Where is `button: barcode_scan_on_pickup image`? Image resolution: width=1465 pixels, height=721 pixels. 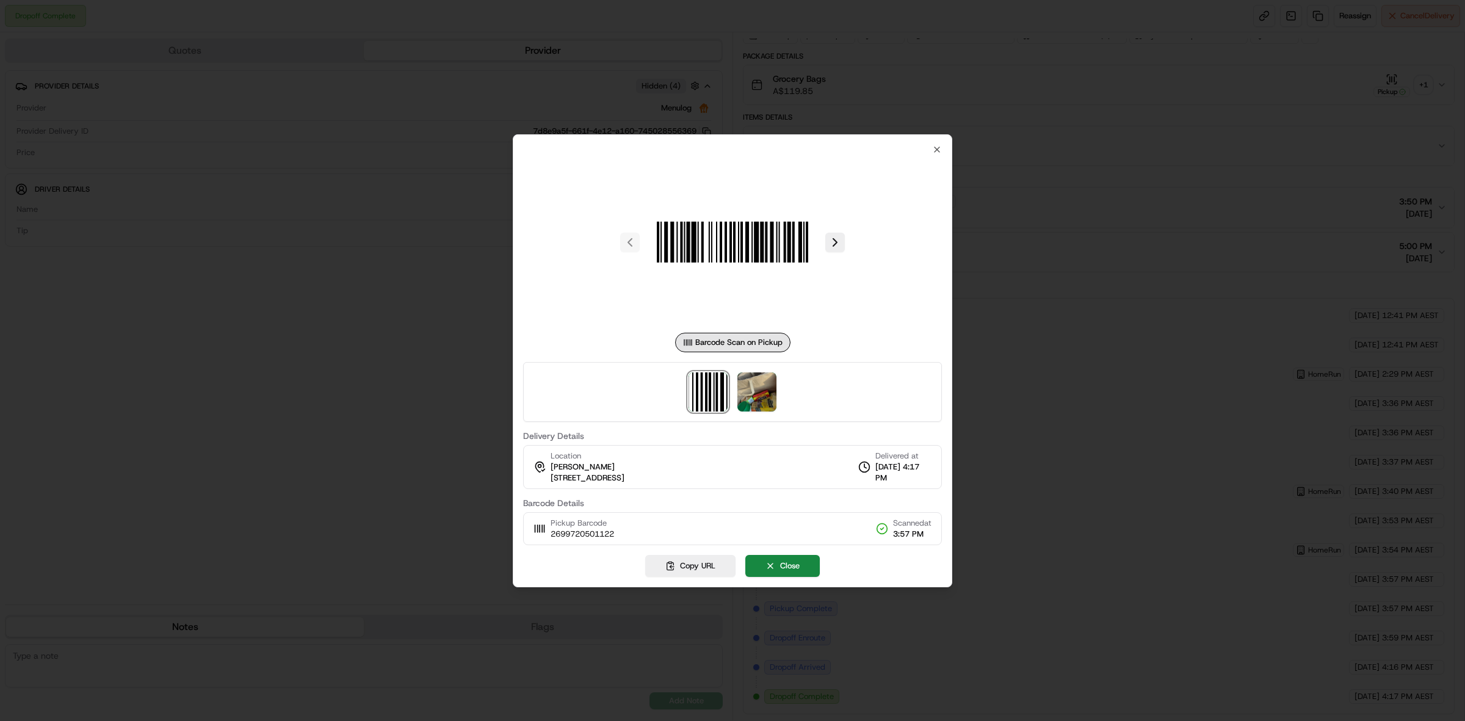
button: barcode_scan_on_pickup image is located at coordinates (708, 392).